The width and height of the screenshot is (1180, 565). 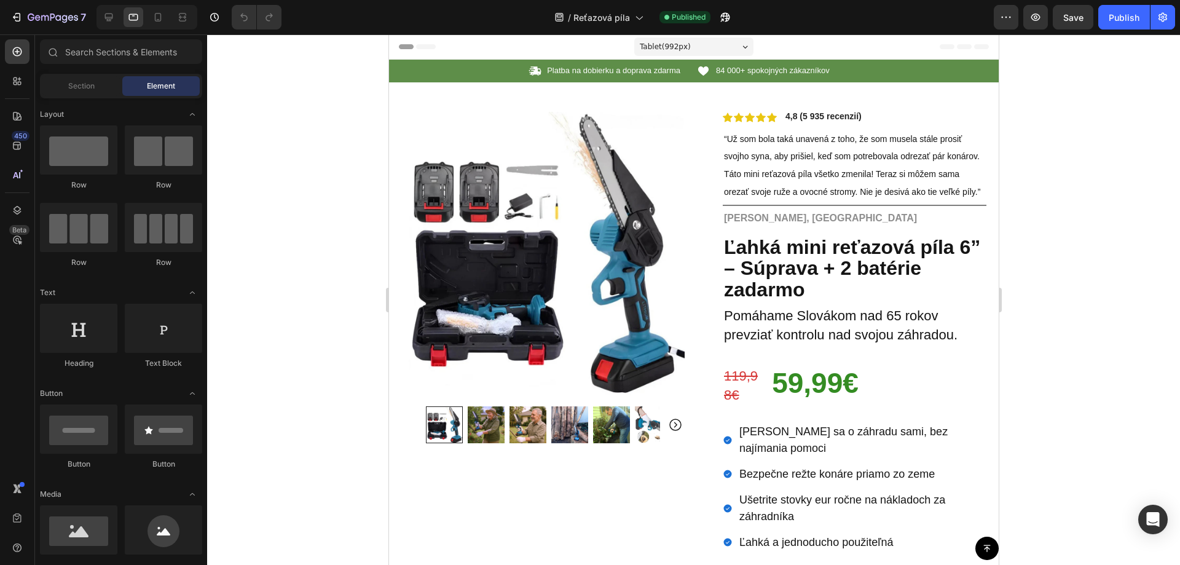 What do you see at coordinates (453, 473) in the screenshot?
I see `span: Ušetrite stovky eur ročne na nákladoch za záhradníka` at bounding box center [453, 473].